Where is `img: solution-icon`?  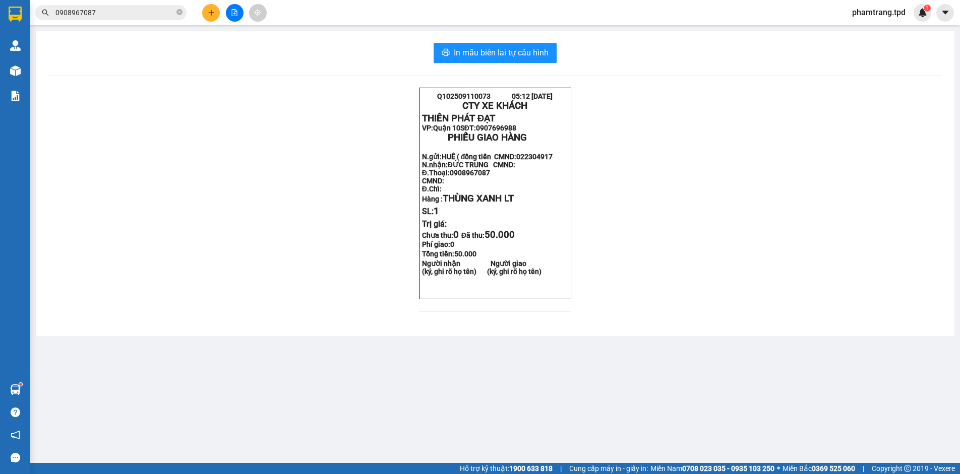 img: solution-icon is located at coordinates (15, 96).